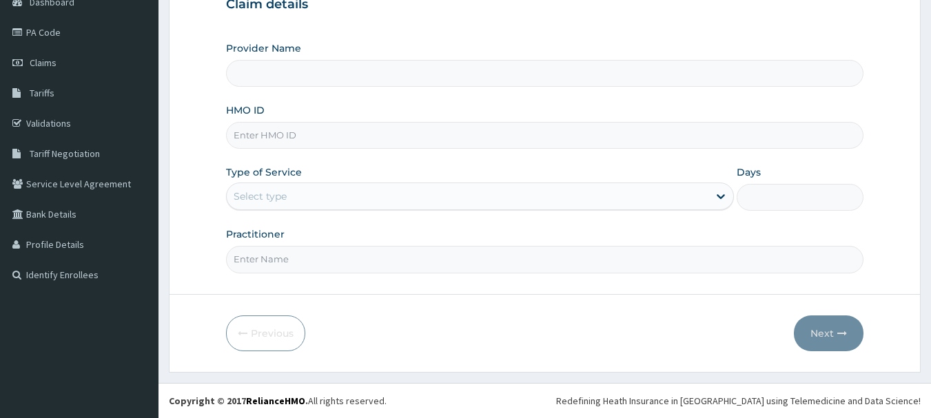  What do you see at coordinates (748, 172) in the screenshot?
I see `label: Days` at bounding box center [748, 172].